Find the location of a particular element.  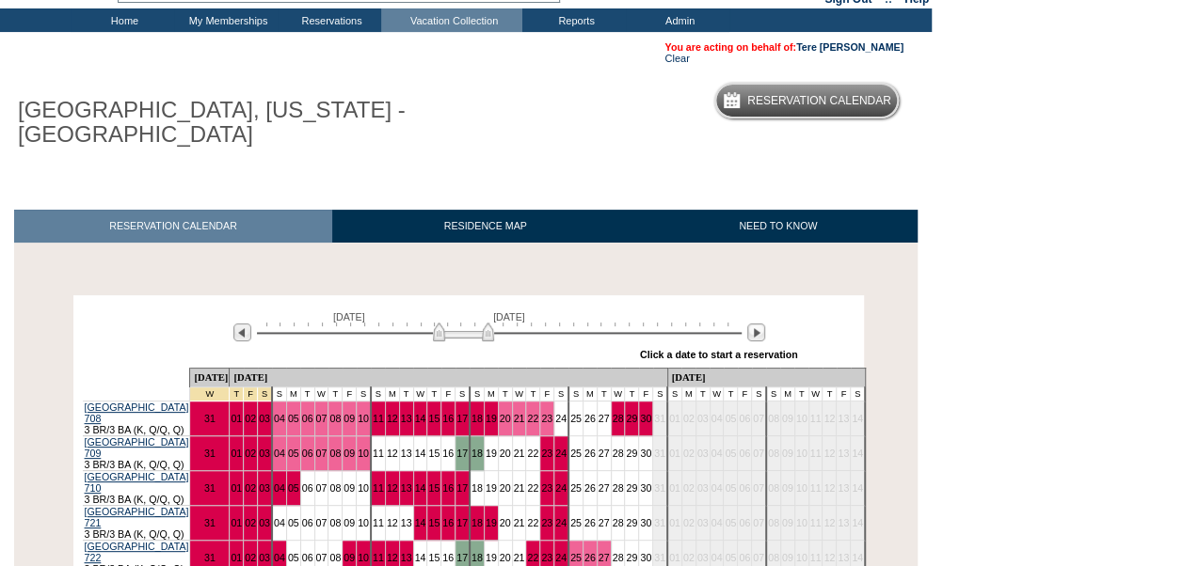

a: 02 is located at coordinates (250, 454).